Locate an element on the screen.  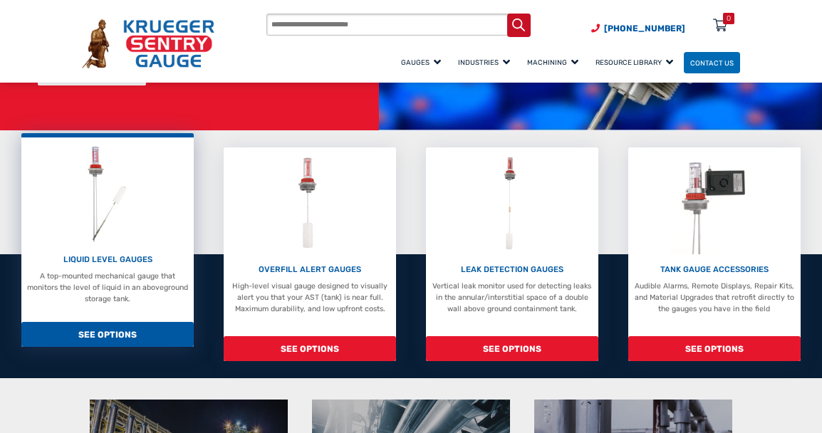
p: TANK GAUGE ACCESSORIES is located at coordinates (713, 269).